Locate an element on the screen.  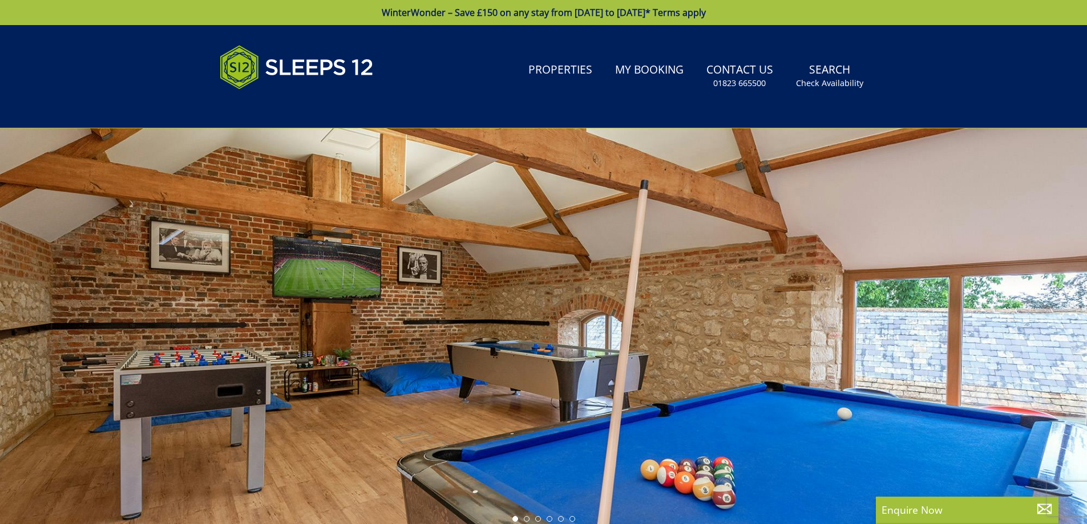
a: My Booking is located at coordinates (649, 70).